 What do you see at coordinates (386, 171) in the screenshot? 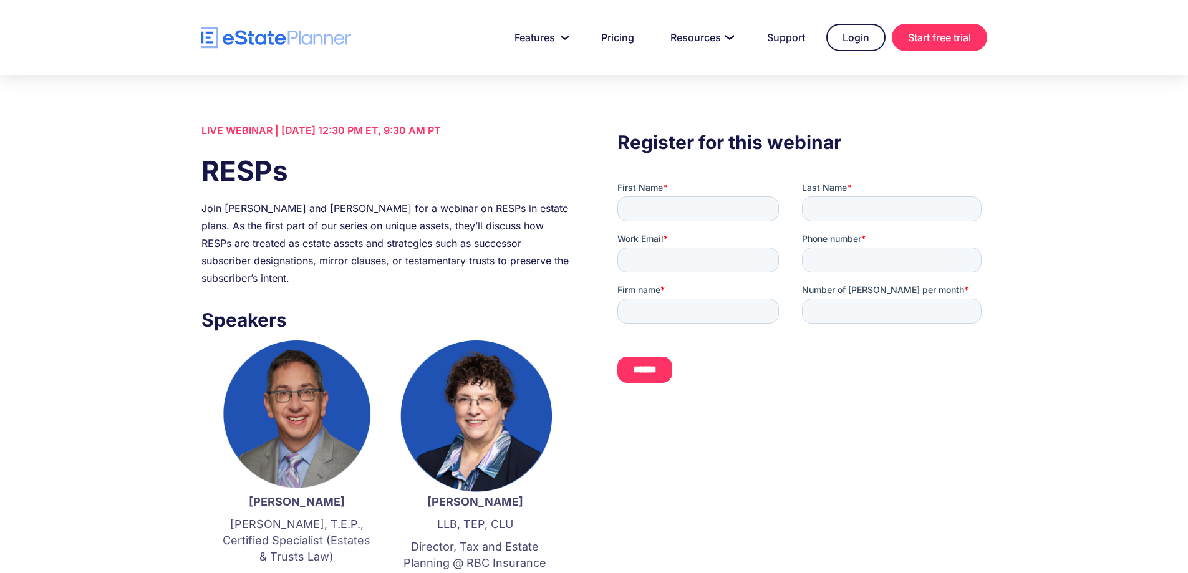
I see `h1: RESPs` at bounding box center [386, 171].